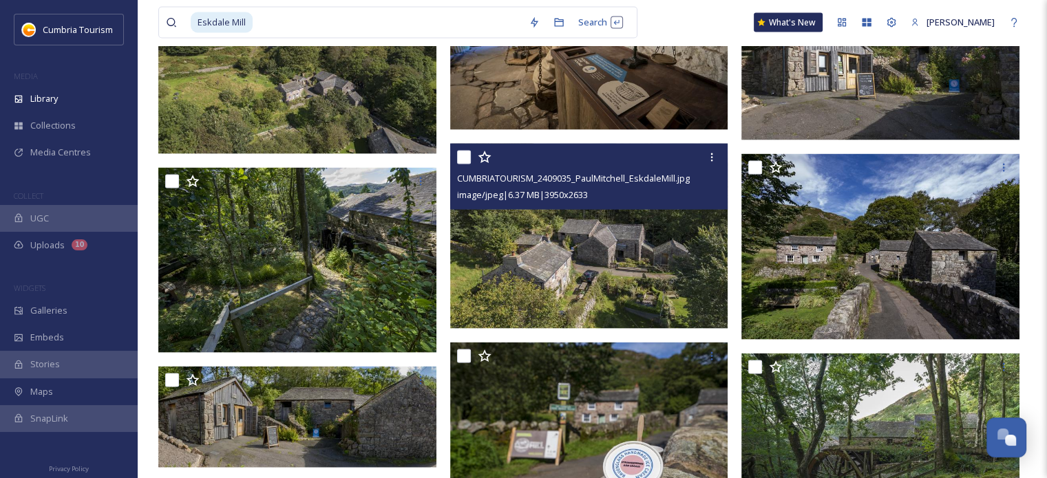 The image size is (1047, 478). What do you see at coordinates (297, 261) in the screenshot?
I see `img: CUMBRIATOURISM_2409035_PaulMitchell_EskdaleMill-48.jpg` at bounding box center [297, 261].